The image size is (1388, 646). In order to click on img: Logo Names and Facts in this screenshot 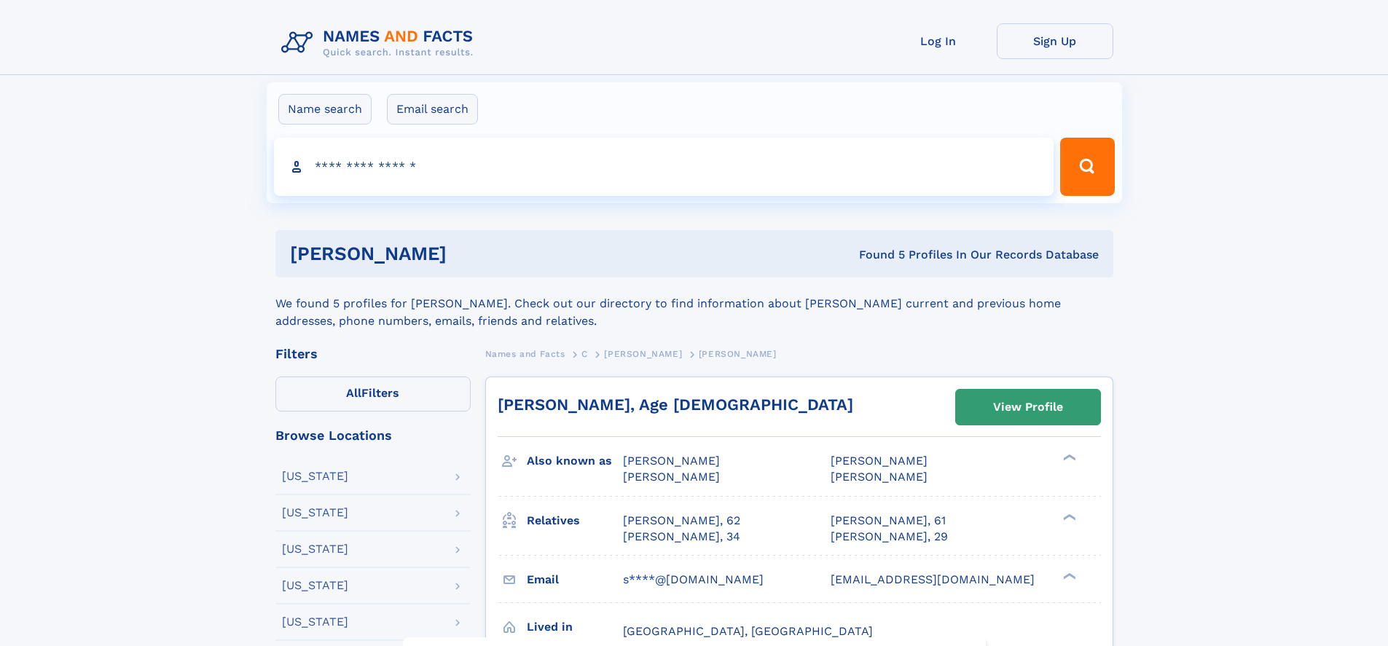, I will do `click(380, 43)`.